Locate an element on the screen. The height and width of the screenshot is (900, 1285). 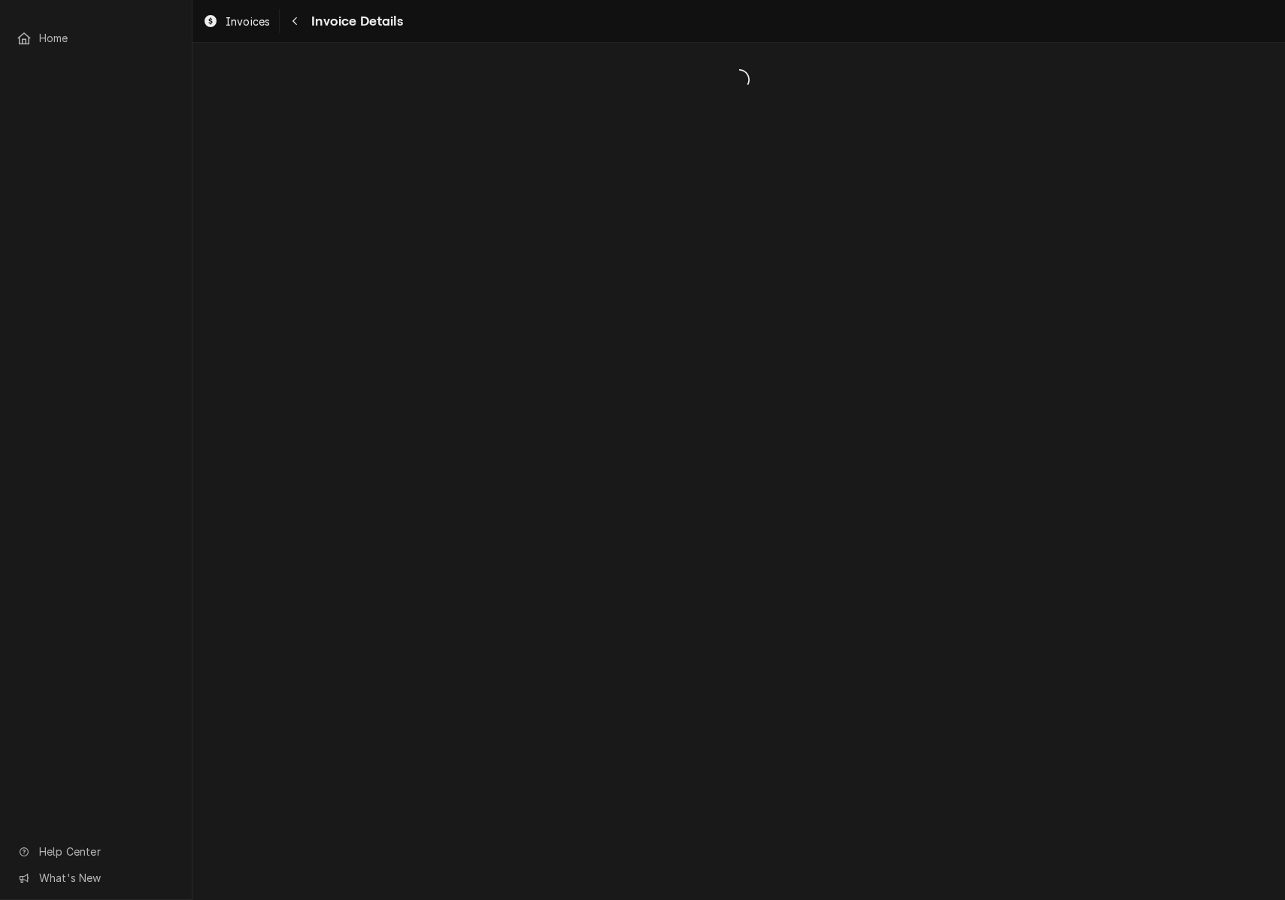
span: What's New is located at coordinates (106, 878).